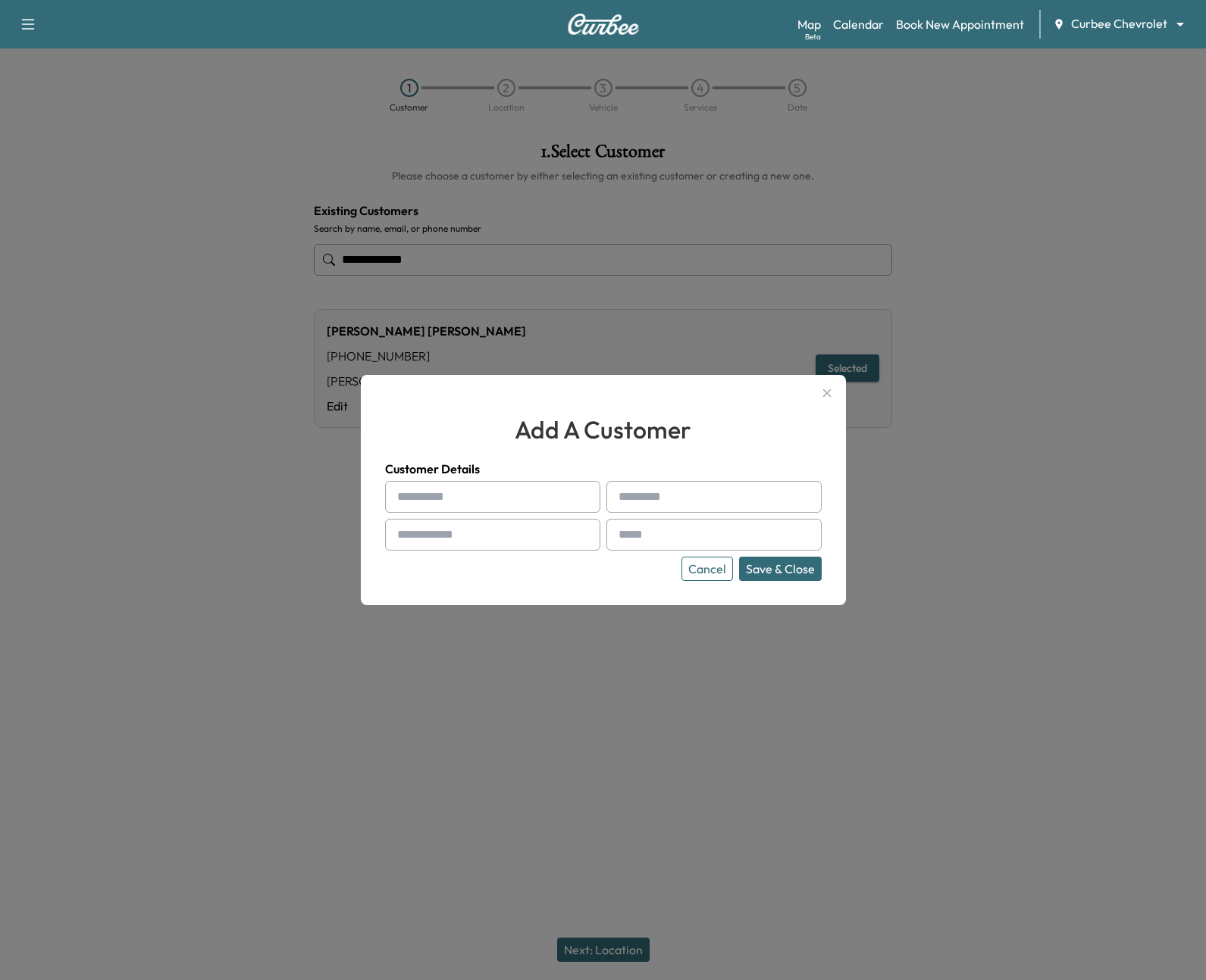  Describe the element at coordinates (603, 430) in the screenshot. I see `h2: add a customer` at that location.